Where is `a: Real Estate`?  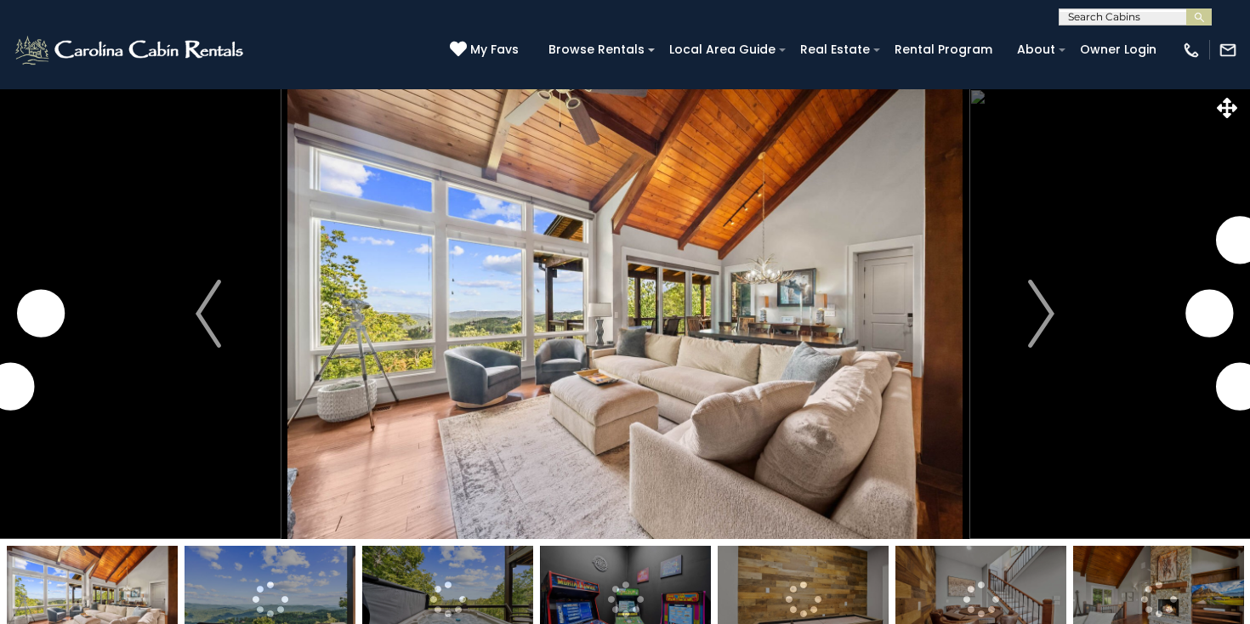
a: Real Estate is located at coordinates (835, 49).